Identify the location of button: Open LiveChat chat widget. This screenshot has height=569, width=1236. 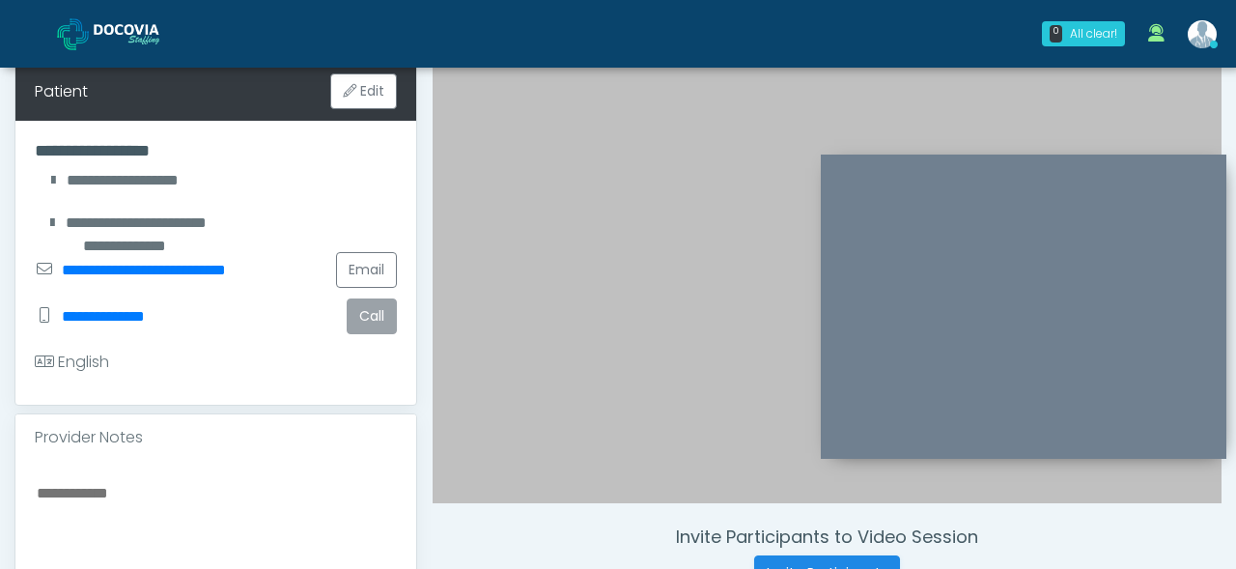
(44, 37).